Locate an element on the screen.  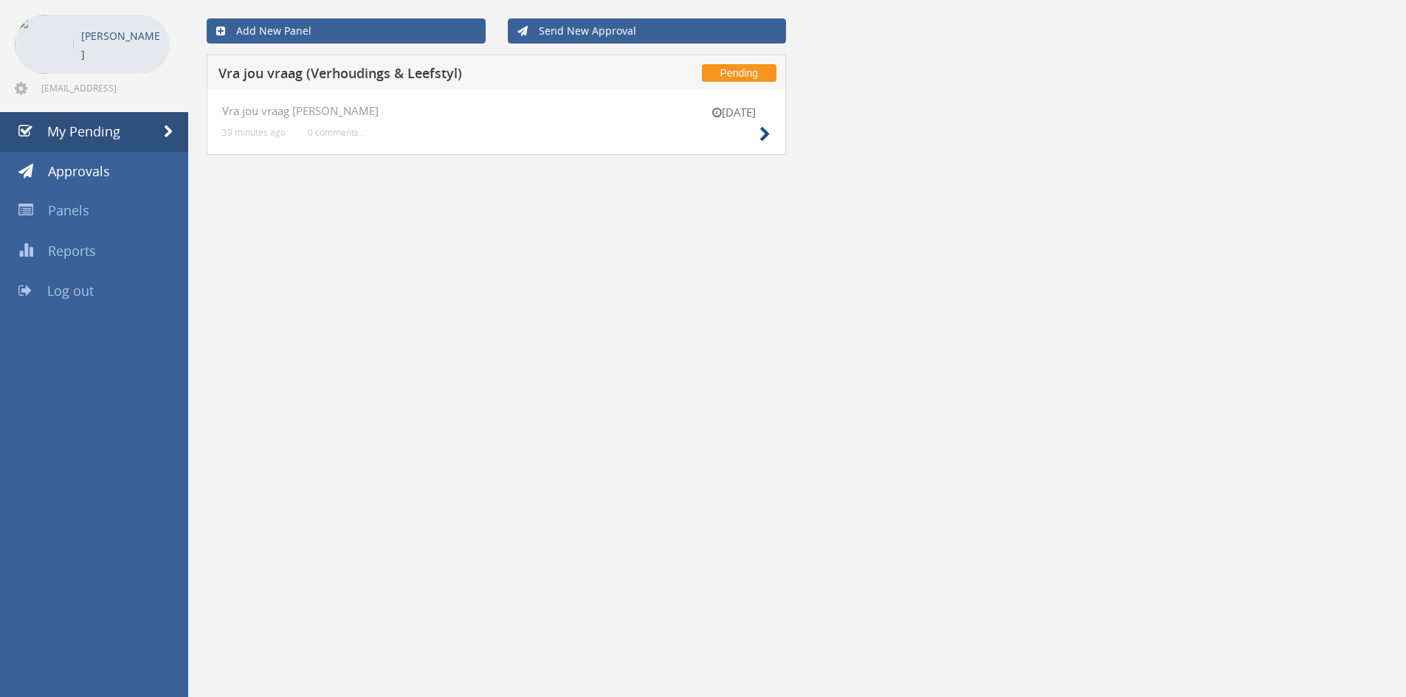
small: 39 minutes ago is located at coordinates (254, 132).